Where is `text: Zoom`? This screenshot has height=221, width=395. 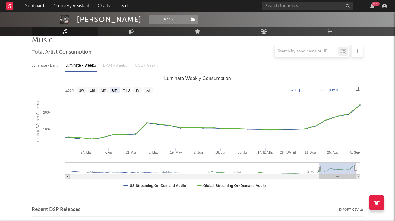
text: Zoom is located at coordinates (70, 90).